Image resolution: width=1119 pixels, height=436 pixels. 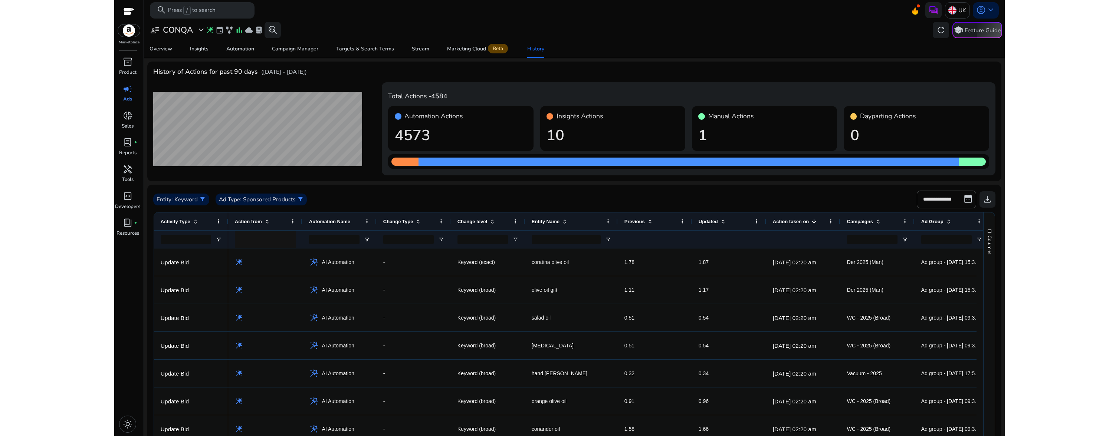 I want to click on span: search_insights, so click(x=273, y=30).